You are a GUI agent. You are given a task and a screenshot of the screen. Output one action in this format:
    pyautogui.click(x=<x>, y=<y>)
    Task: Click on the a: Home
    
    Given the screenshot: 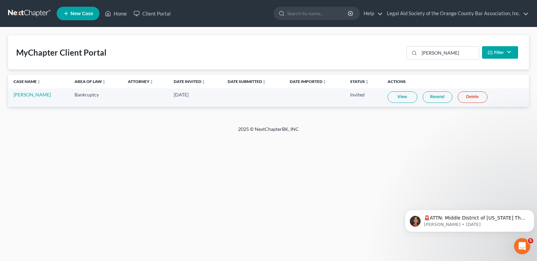 What is the action you would take?
    pyautogui.click(x=116, y=13)
    